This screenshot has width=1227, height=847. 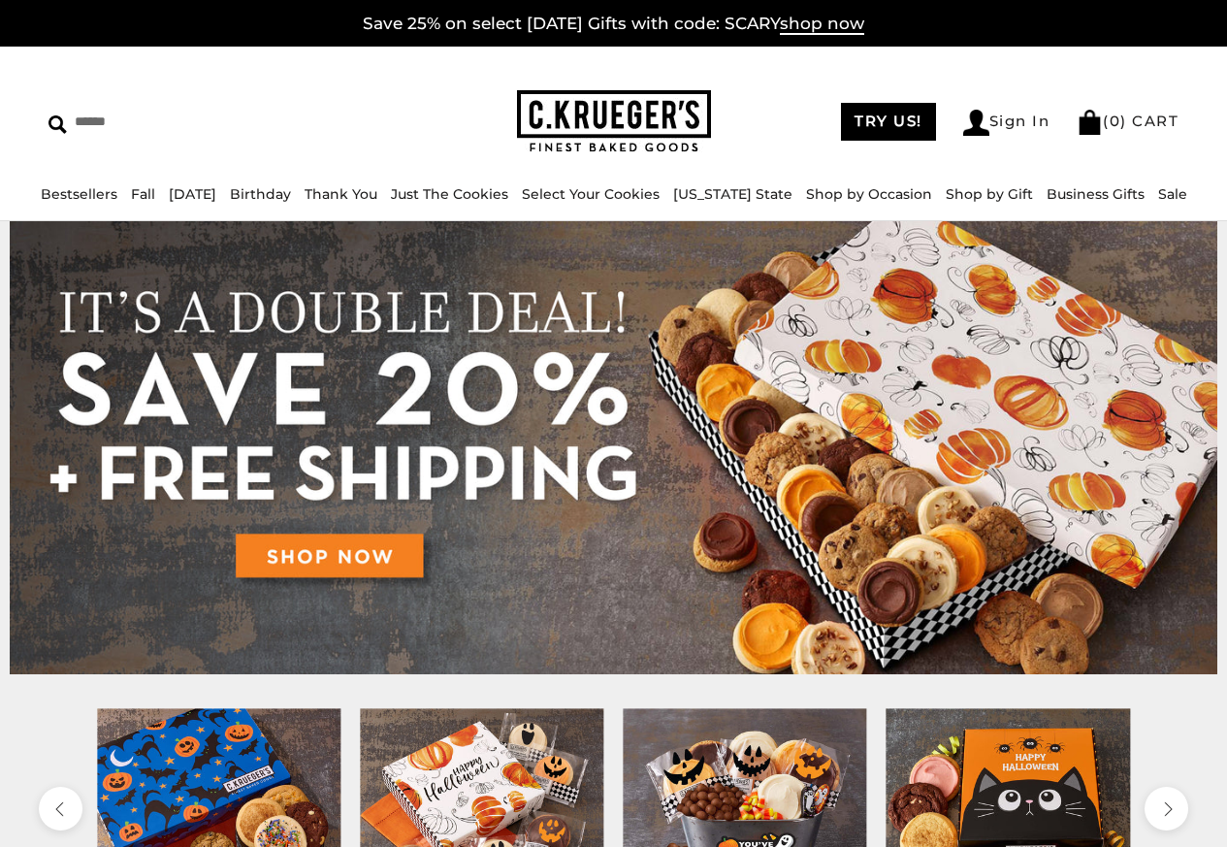 What do you see at coordinates (1127, 120) in the screenshot?
I see `a: (0) CART` at bounding box center [1127, 120].